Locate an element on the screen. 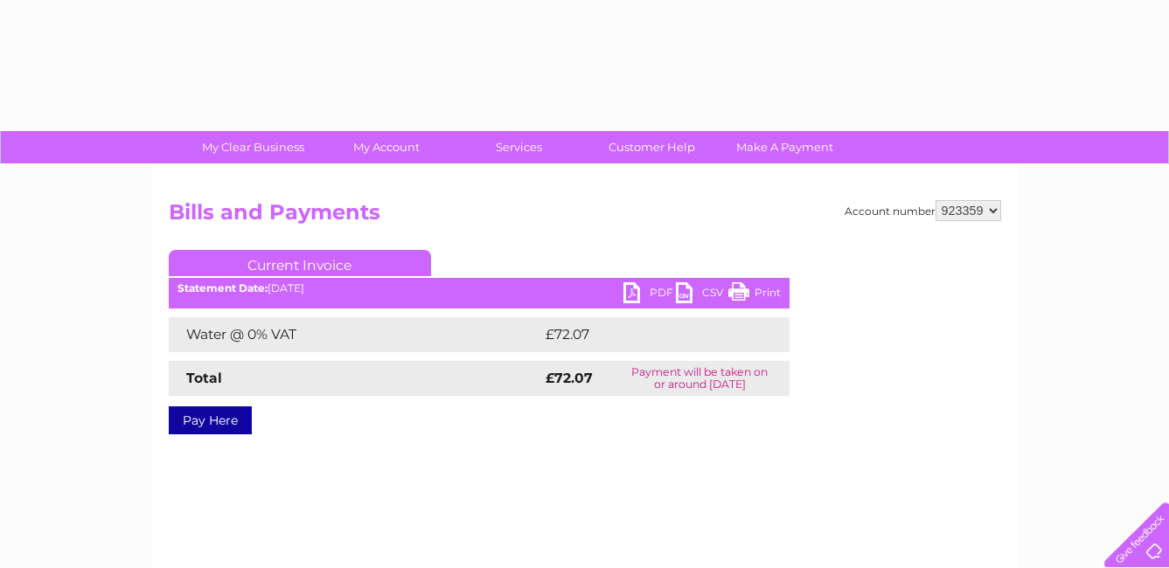 The image size is (1169, 568). a: Pay Here is located at coordinates (210, 421).